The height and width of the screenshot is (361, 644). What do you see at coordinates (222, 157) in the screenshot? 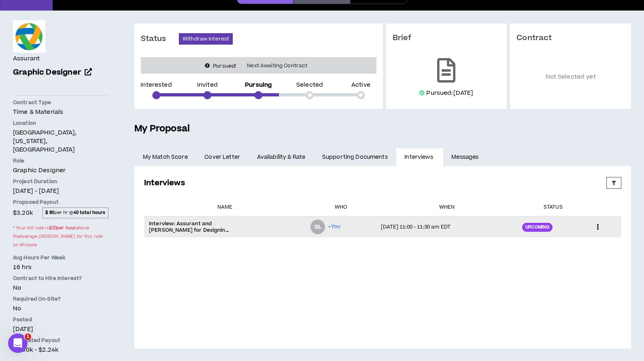
I see `span: Cover Letter` at bounding box center [222, 157].